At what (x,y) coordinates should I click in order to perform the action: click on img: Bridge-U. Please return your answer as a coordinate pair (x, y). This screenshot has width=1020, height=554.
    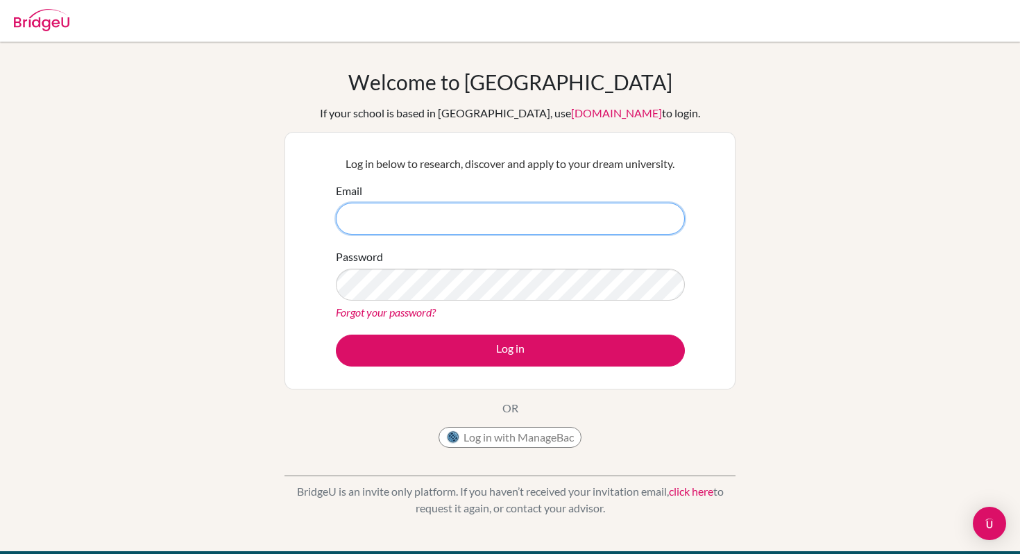
    Looking at the image, I should click on (42, 20).